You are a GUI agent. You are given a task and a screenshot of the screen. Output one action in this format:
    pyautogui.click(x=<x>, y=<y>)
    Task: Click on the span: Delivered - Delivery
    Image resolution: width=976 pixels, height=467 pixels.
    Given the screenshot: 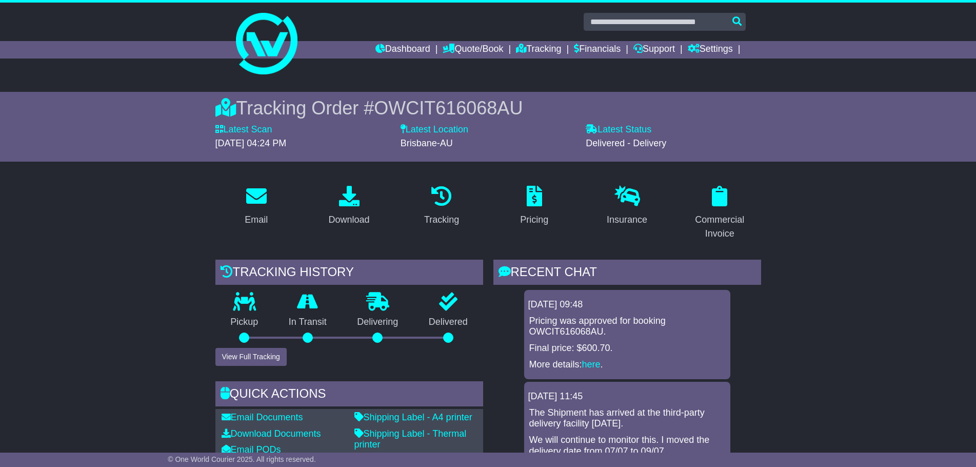 What is the action you would take?
    pyautogui.click(x=625, y=143)
    